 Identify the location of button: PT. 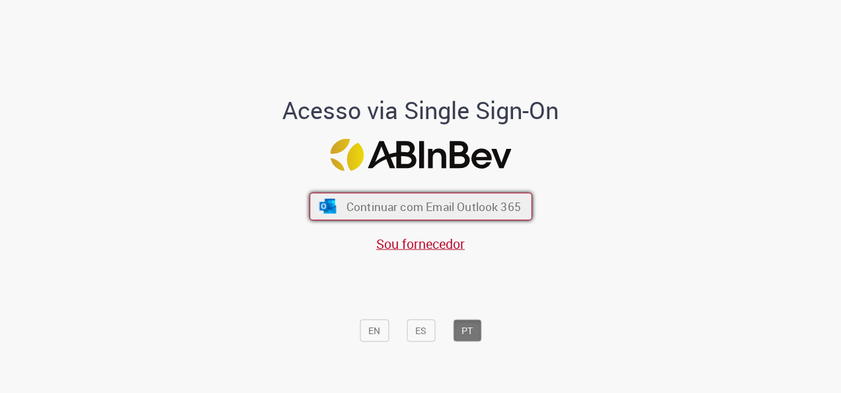
(467, 330).